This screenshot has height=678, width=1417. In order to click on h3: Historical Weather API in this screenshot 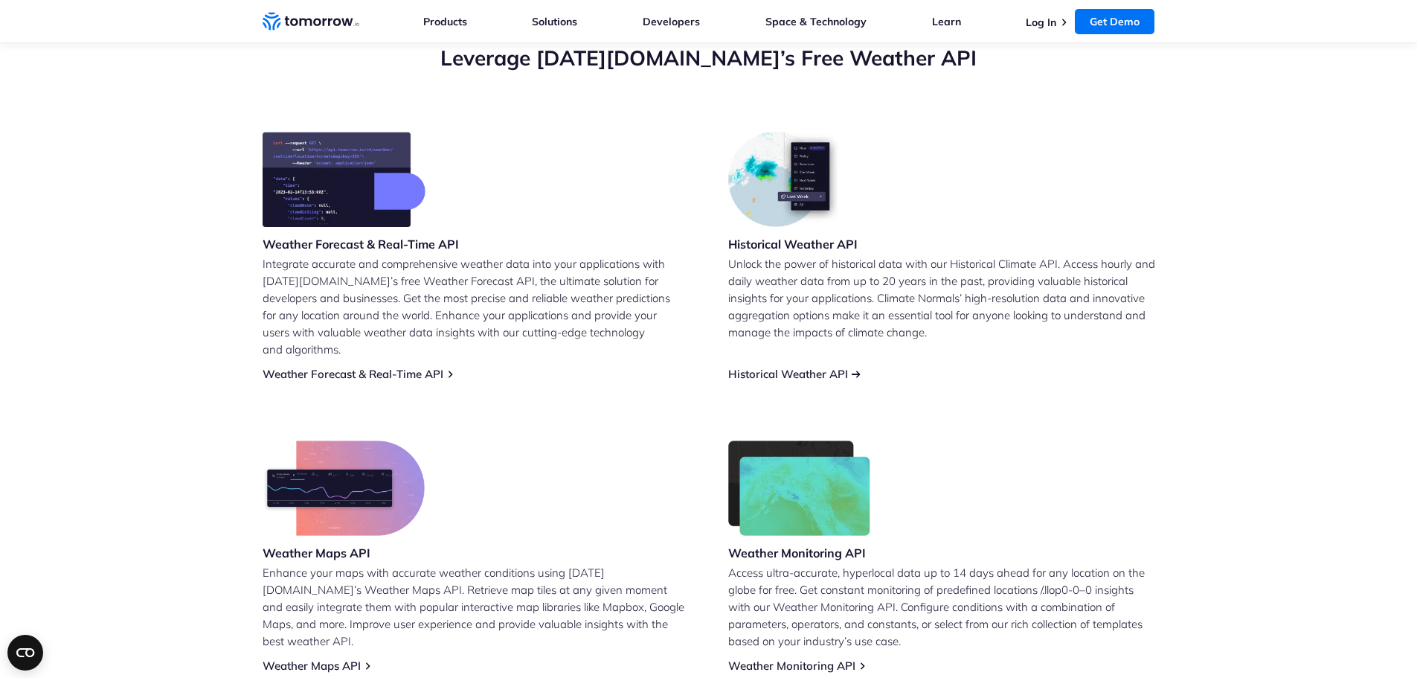, I will do `click(793, 244)`.